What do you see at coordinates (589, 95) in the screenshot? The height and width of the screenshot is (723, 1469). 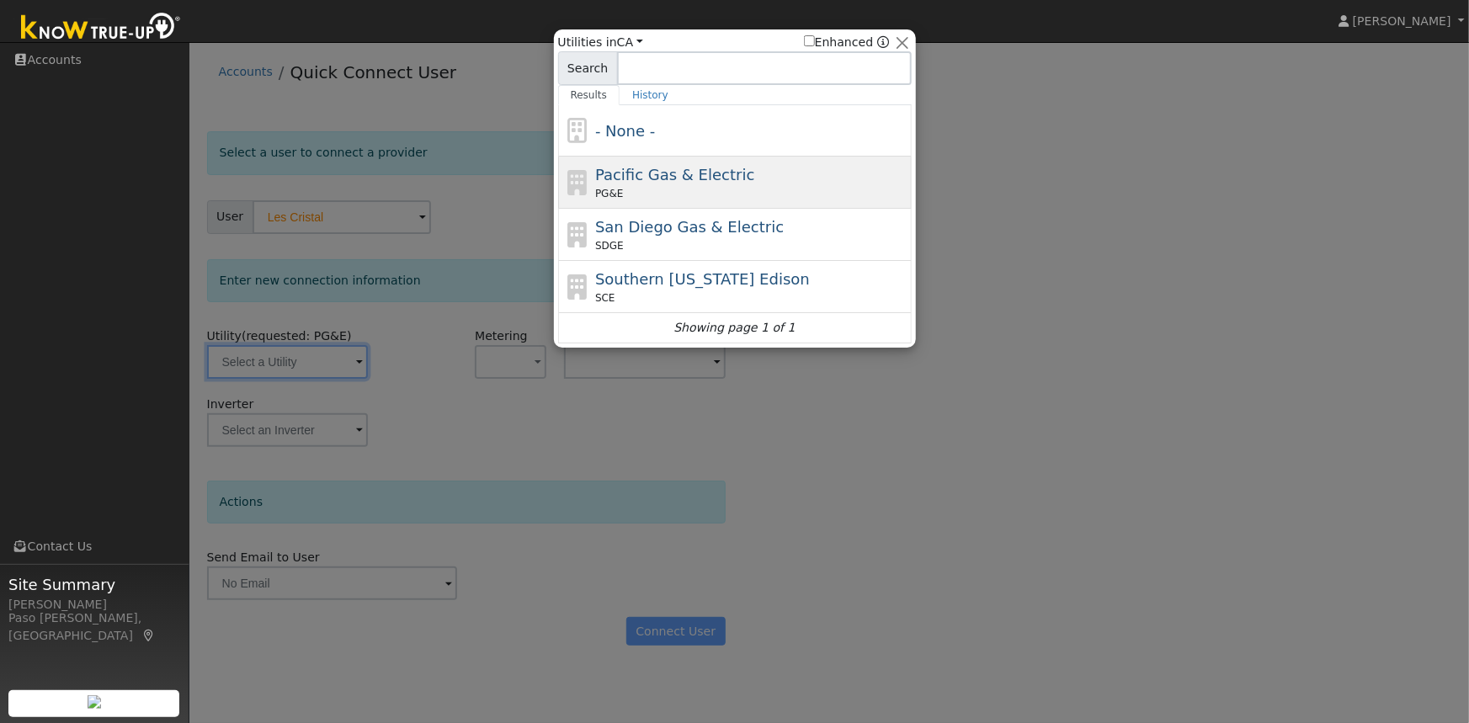 I see `a: Results` at bounding box center [589, 95].